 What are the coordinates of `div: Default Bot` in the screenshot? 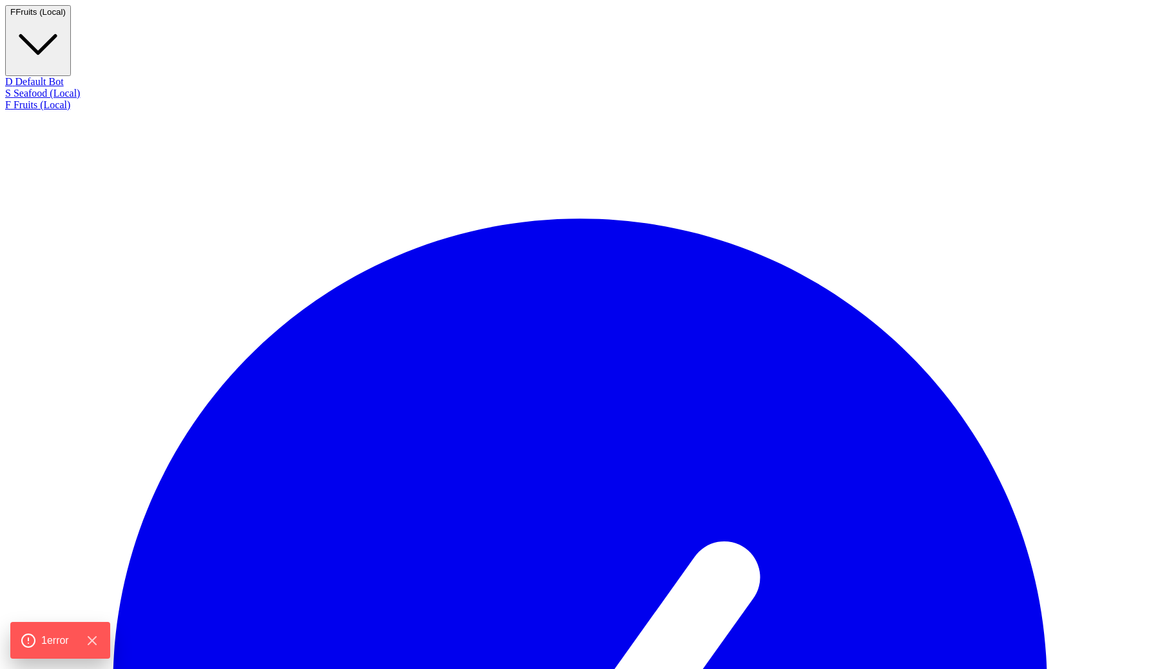 It's located at (580, 82).